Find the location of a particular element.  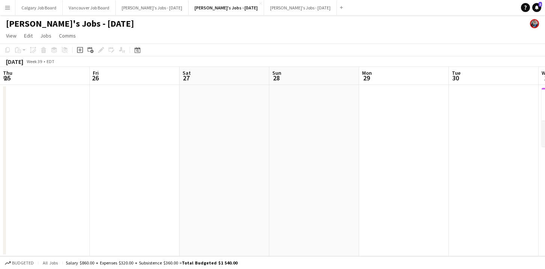

button: Calgary Job Board is located at coordinates (39, 8).